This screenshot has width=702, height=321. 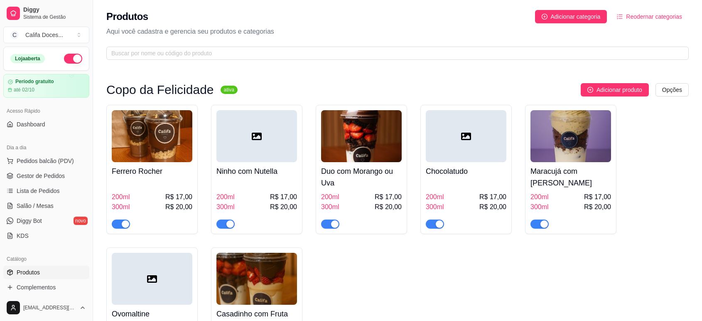 I want to click on h3: Copo da Felicidade, so click(x=160, y=90).